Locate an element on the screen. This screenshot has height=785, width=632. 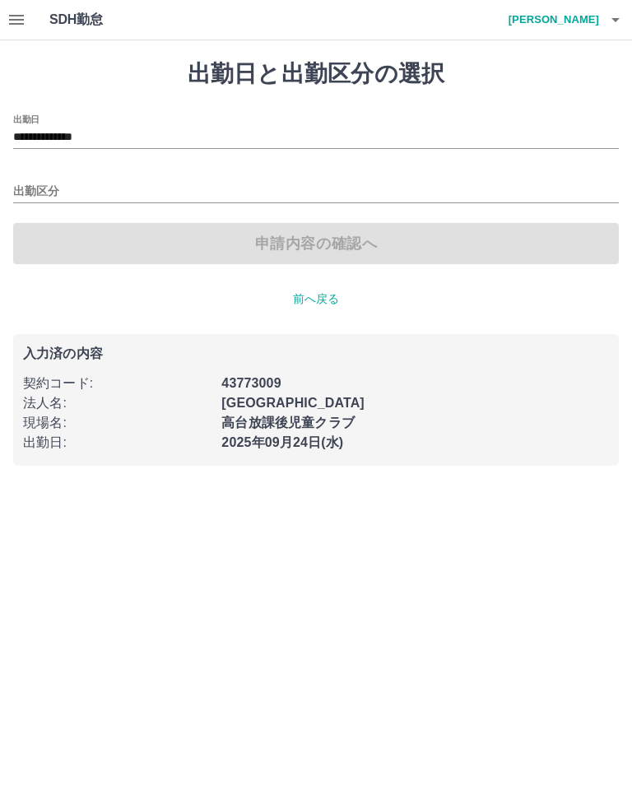
p: 現場名 : is located at coordinates (117, 423).